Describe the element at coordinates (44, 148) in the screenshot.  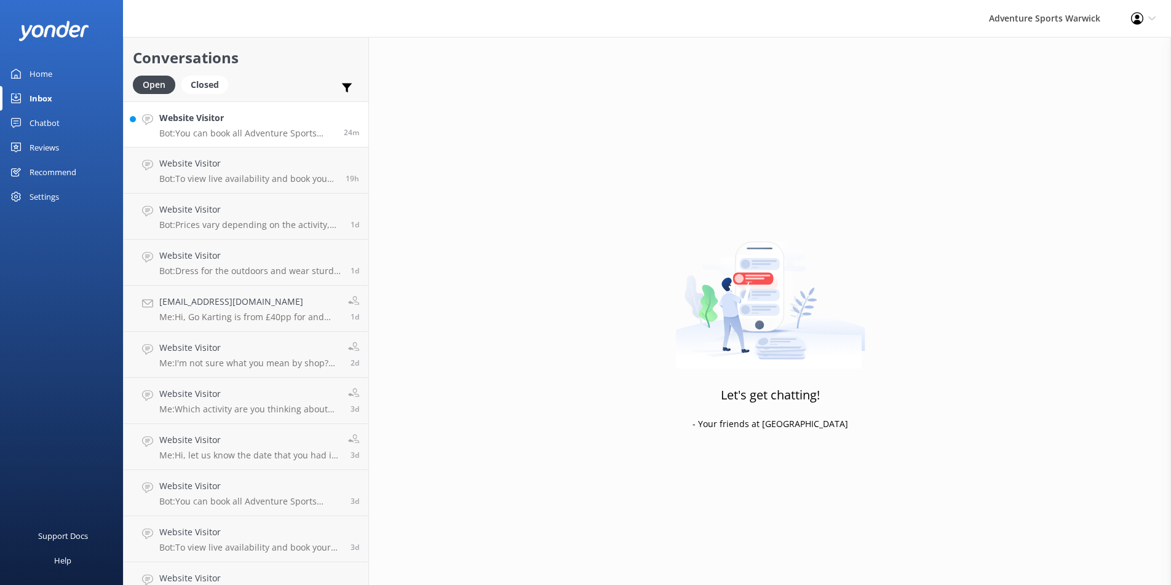
I see `div: Reviews` at that location.